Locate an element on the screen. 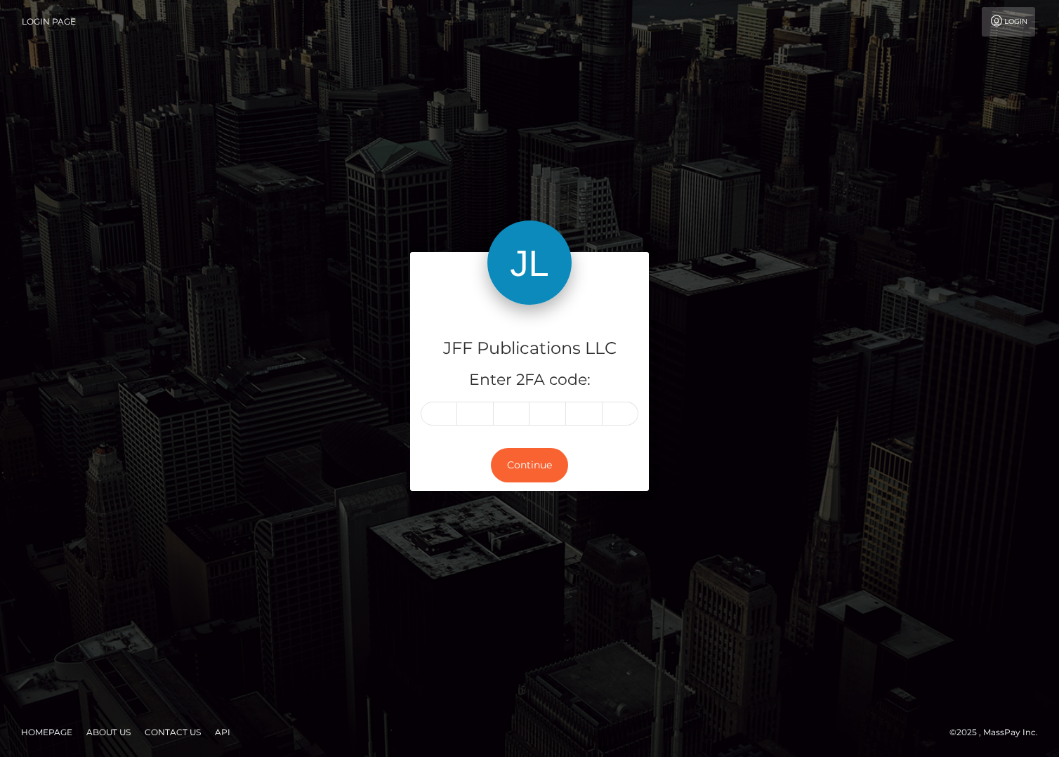  a: Homepage is located at coordinates (46, 732).